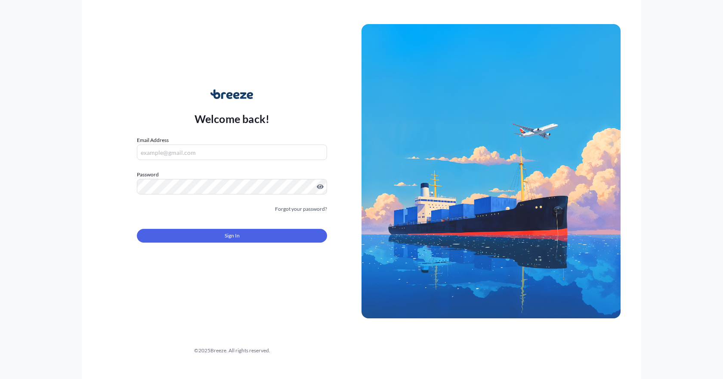  I want to click on img: Ship illustration, so click(491, 171).